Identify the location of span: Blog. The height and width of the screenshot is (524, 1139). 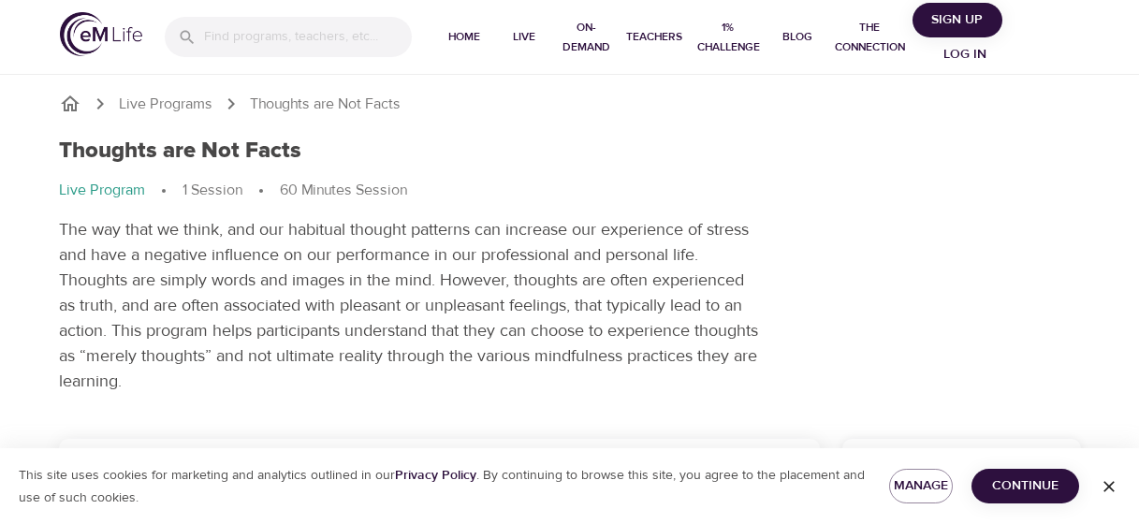
(797, 36).